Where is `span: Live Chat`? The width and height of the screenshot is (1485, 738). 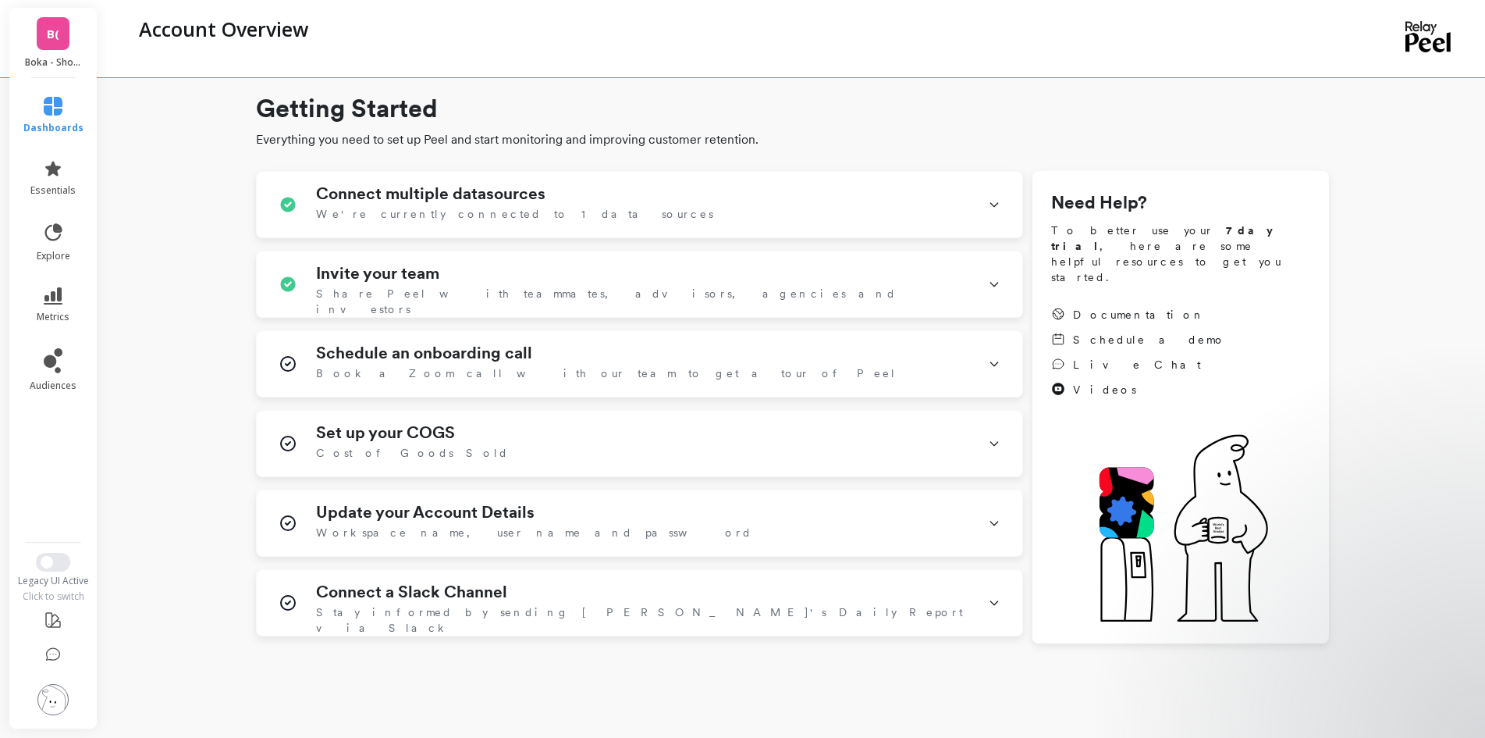
span: Live Chat is located at coordinates (1137, 364).